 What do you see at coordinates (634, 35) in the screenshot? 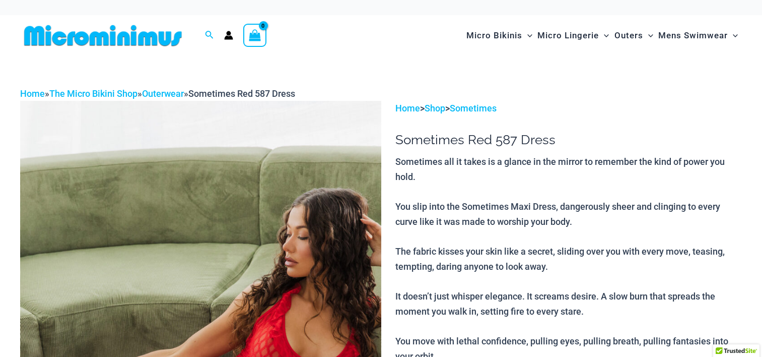
I see `a: OutersMenu ToggleMenu Toggle` at bounding box center [634, 35].